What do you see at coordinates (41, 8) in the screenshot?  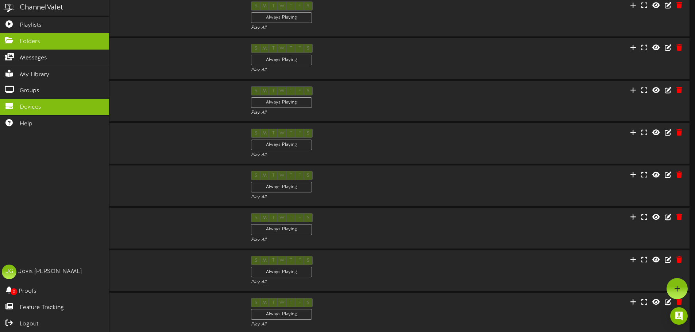 I see `div: ChannelValet` at bounding box center [41, 8].